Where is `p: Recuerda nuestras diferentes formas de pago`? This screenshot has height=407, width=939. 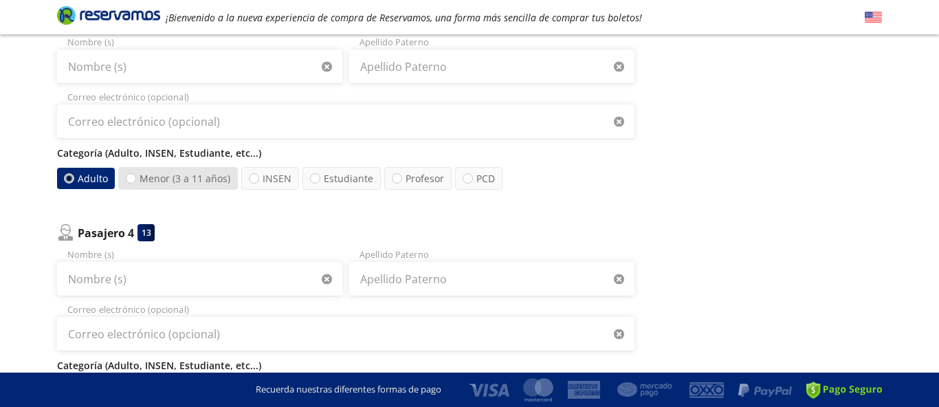
p: Recuerda nuestras diferentes formas de pago is located at coordinates (349, 390).